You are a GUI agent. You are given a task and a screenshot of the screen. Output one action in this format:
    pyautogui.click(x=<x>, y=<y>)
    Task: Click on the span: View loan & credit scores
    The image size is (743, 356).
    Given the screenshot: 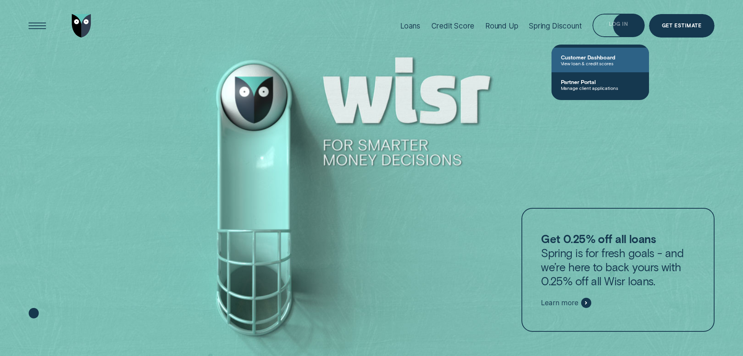 What is the action you would take?
    pyautogui.click(x=601, y=63)
    